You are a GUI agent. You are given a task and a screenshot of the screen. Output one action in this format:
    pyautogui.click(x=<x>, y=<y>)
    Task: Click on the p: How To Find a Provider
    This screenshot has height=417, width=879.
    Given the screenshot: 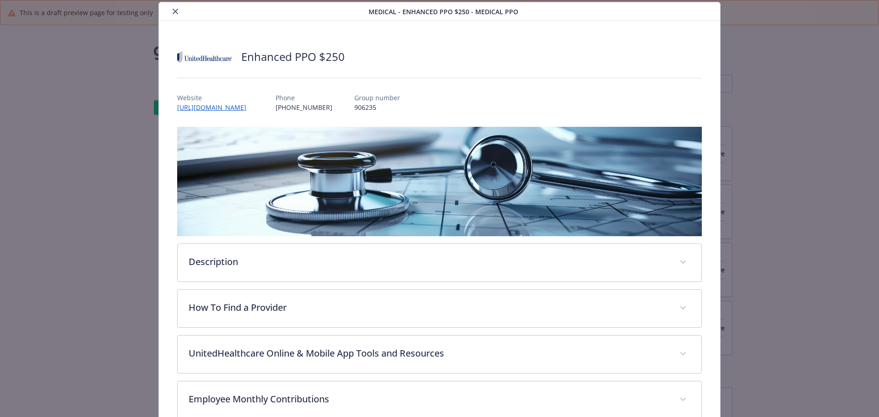 What is the action you would take?
    pyautogui.click(x=429, y=308)
    